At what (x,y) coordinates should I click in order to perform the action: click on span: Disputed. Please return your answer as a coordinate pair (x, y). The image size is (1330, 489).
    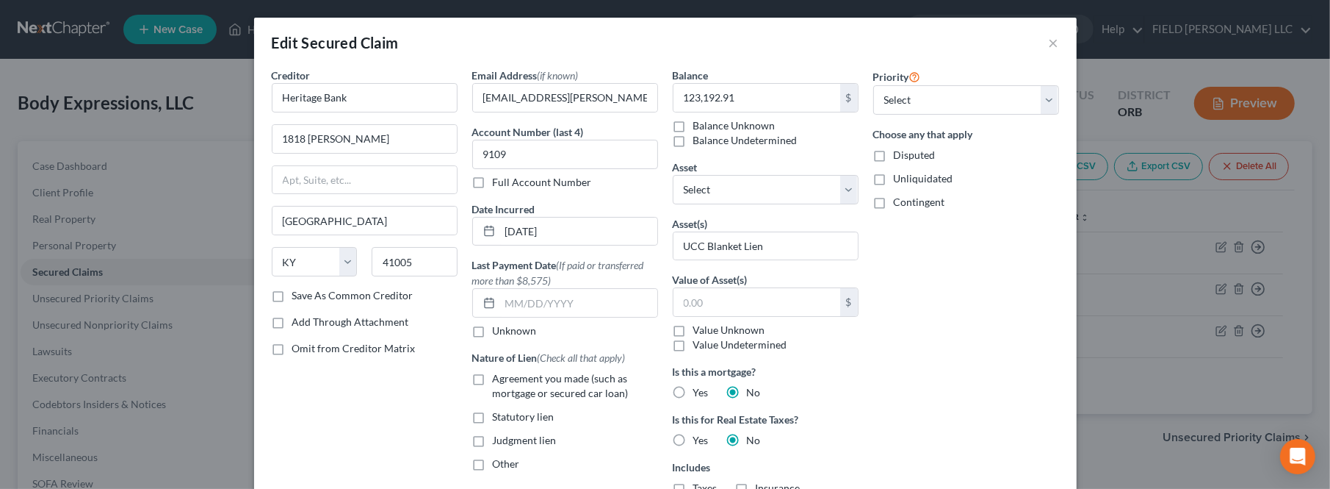
    Looking at the image, I should click on (915, 154).